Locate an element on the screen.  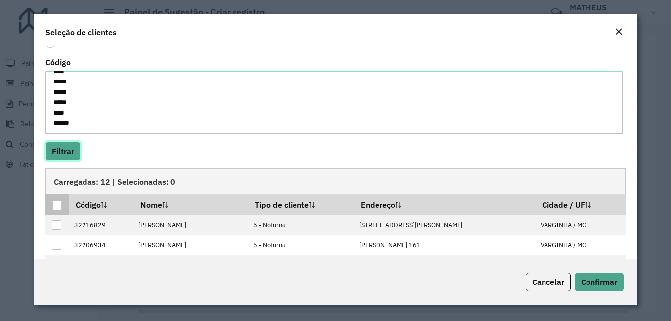
th: Código is located at coordinates (101, 204).